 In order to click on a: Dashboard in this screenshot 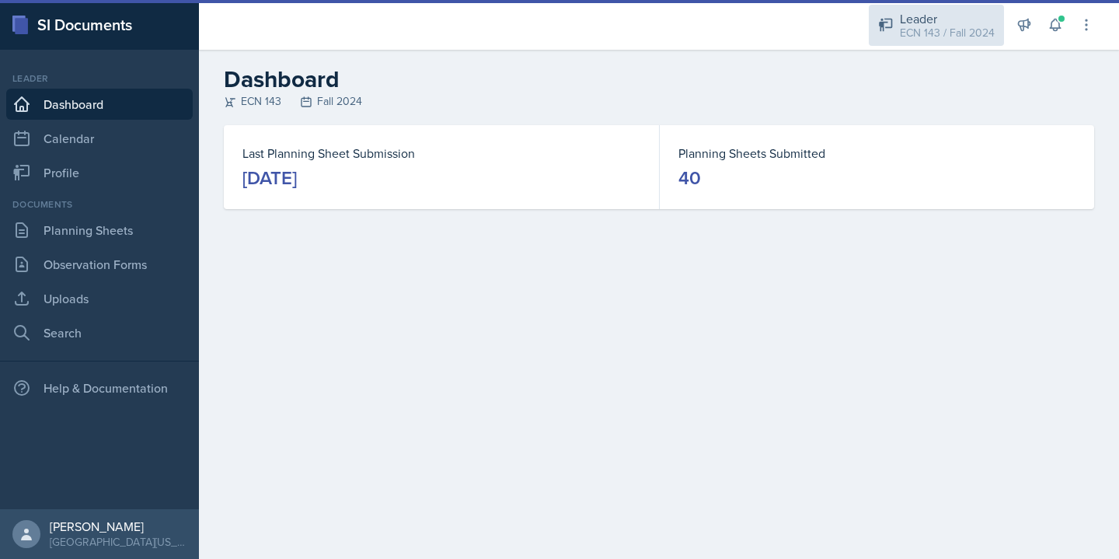, I will do `click(99, 104)`.